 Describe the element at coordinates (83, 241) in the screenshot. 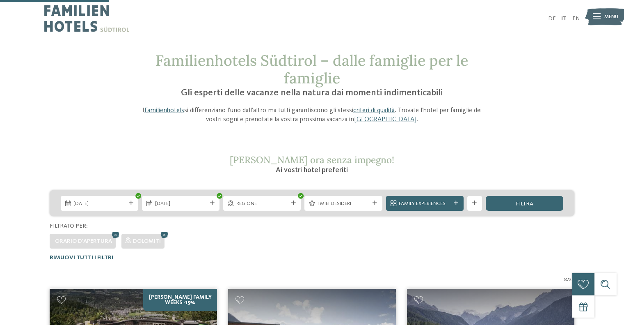

I see `span: Orario d'apertura` at that location.